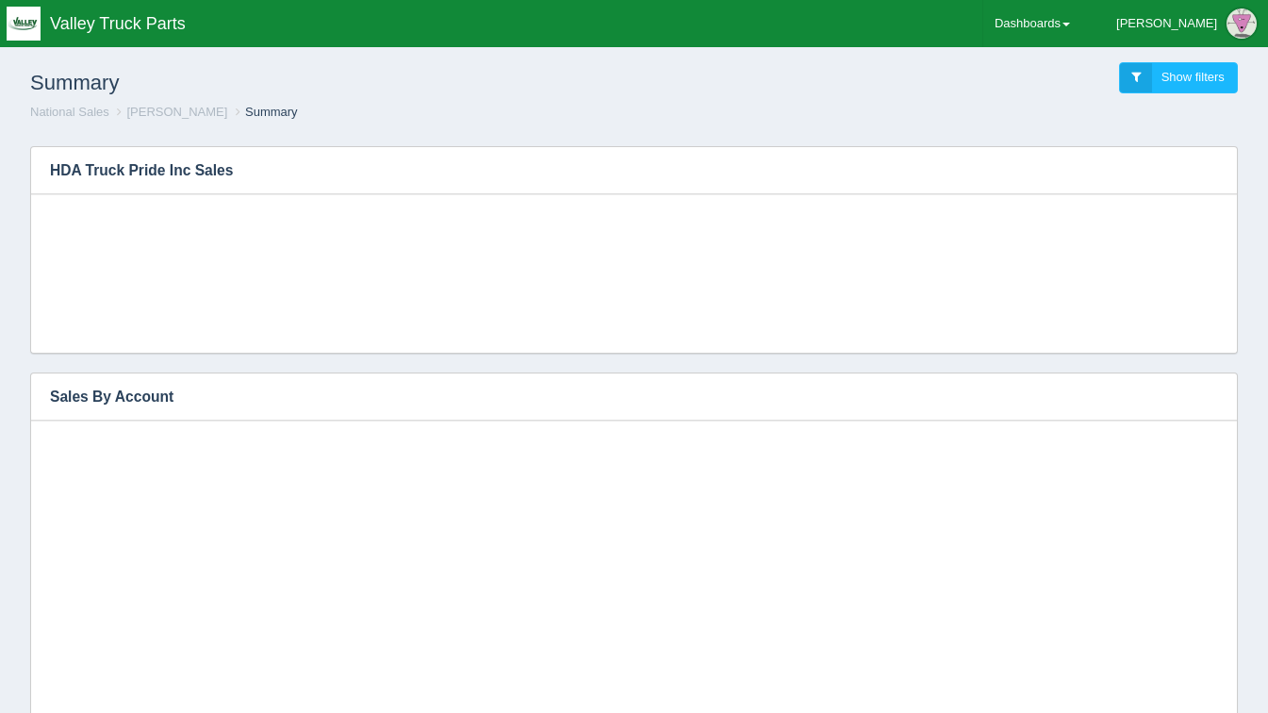 The width and height of the screenshot is (1268, 713). I want to click on h1: Summary, so click(332, 83).